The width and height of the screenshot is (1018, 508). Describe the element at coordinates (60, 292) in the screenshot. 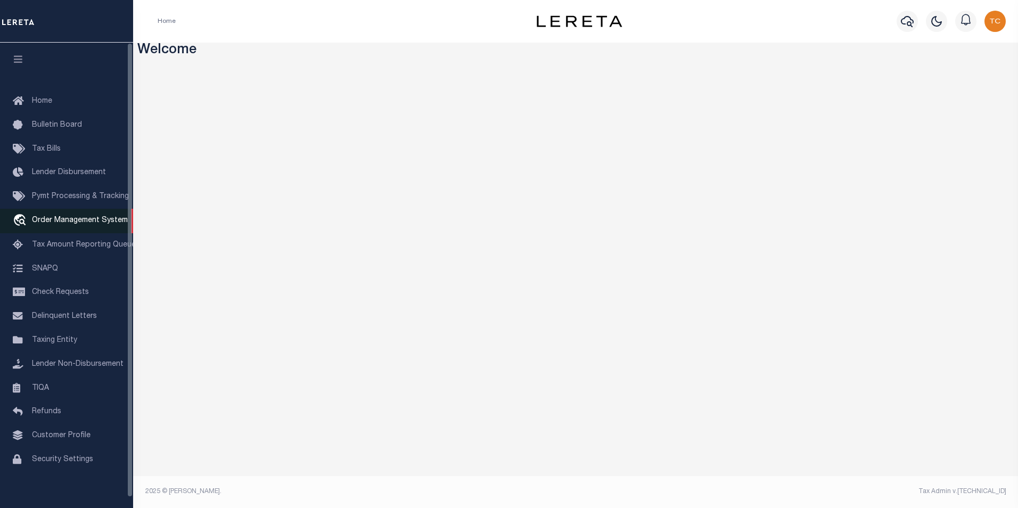

I see `span: Check Requests` at that location.